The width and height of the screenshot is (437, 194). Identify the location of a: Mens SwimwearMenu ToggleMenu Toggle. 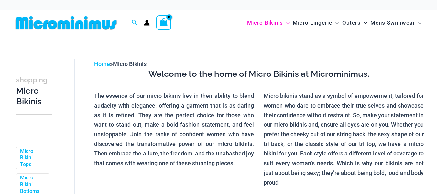
(396, 23).